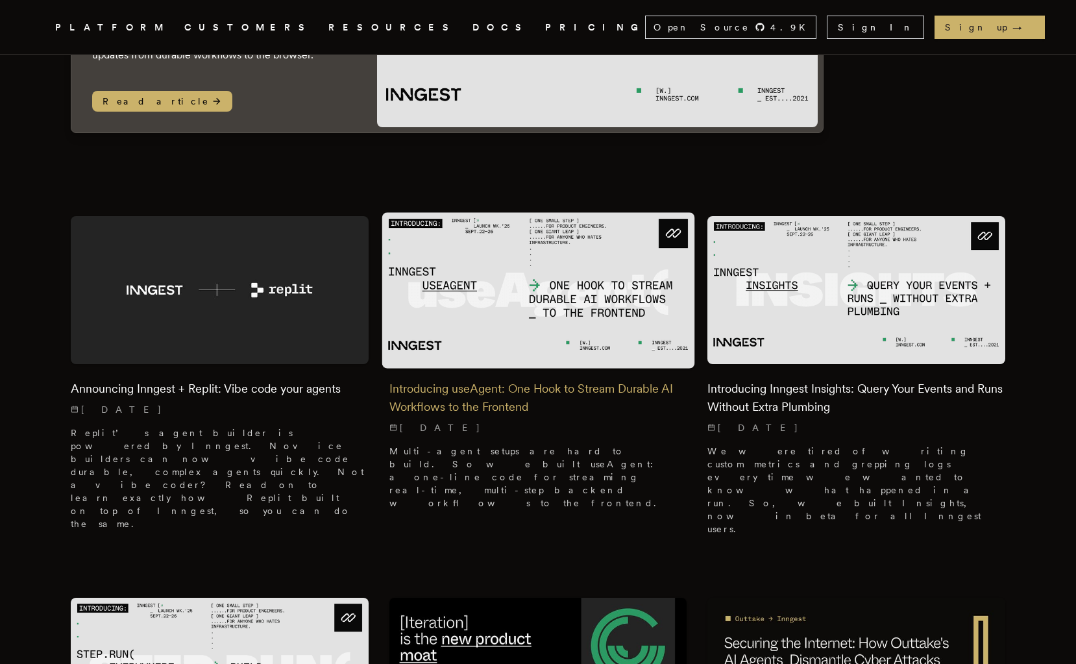 The height and width of the screenshot is (664, 1076). I want to click on a: Featured image for Introducing useAgent: One Hook to Stream Durable AI Workflows to the Frontend ..., so click(538, 368).